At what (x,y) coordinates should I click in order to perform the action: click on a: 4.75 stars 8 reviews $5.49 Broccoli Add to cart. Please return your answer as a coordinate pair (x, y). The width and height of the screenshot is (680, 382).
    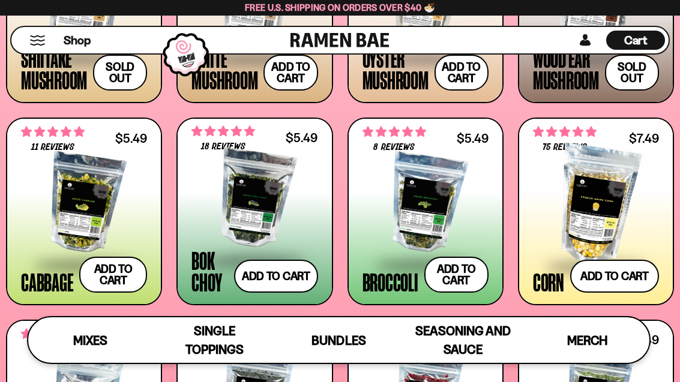
    Looking at the image, I should click on (425, 211).